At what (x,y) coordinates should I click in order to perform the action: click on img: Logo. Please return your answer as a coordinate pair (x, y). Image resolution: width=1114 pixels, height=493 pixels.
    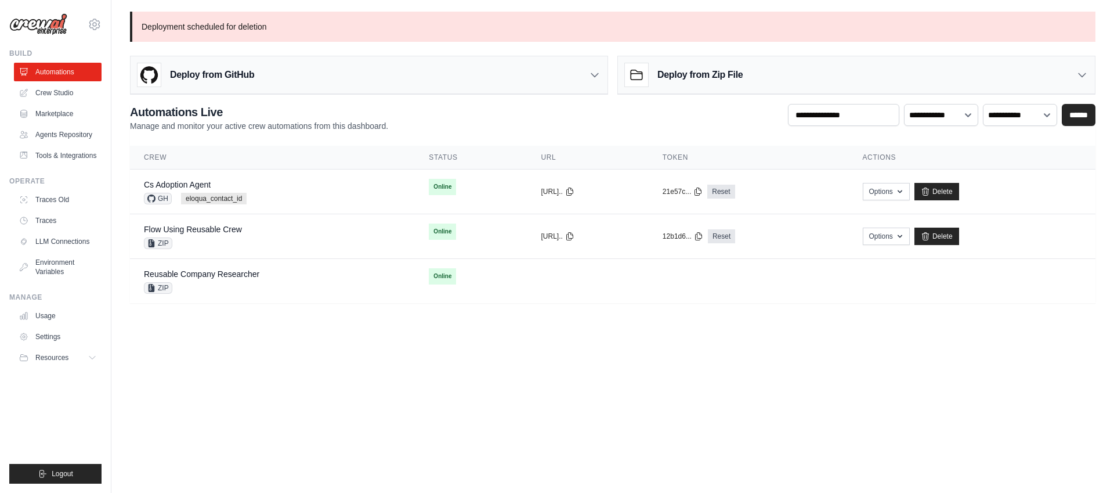
    Looking at the image, I should click on (38, 24).